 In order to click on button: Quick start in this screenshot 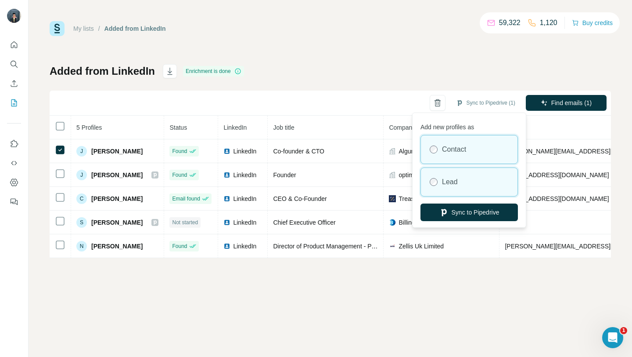, I will do `click(14, 45)`.